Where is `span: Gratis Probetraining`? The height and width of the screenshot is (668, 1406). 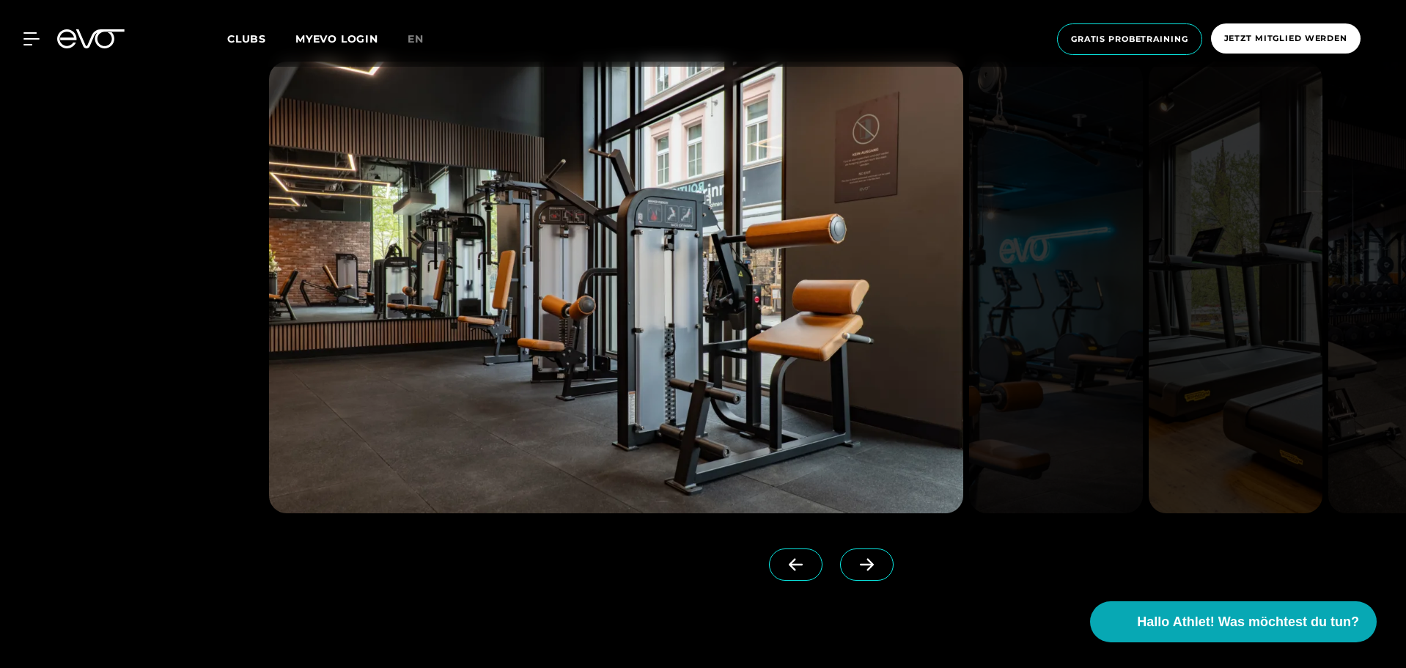 span: Gratis Probetraining is located at coordinates (1129, 39).